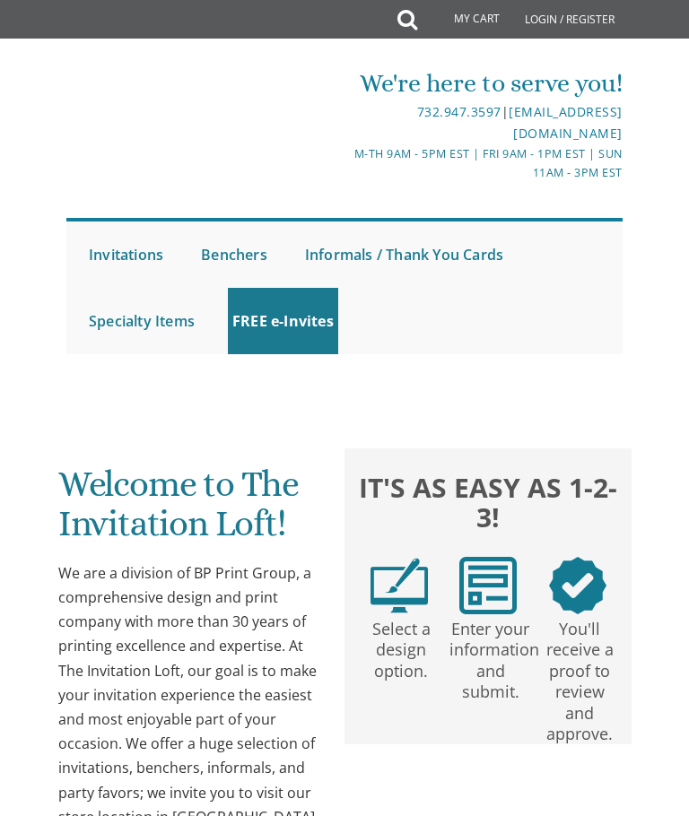 Image resolution: width=689 pixels, height=816 pixels. I want to click on a: FREE e-Invites, so click(283, 321).